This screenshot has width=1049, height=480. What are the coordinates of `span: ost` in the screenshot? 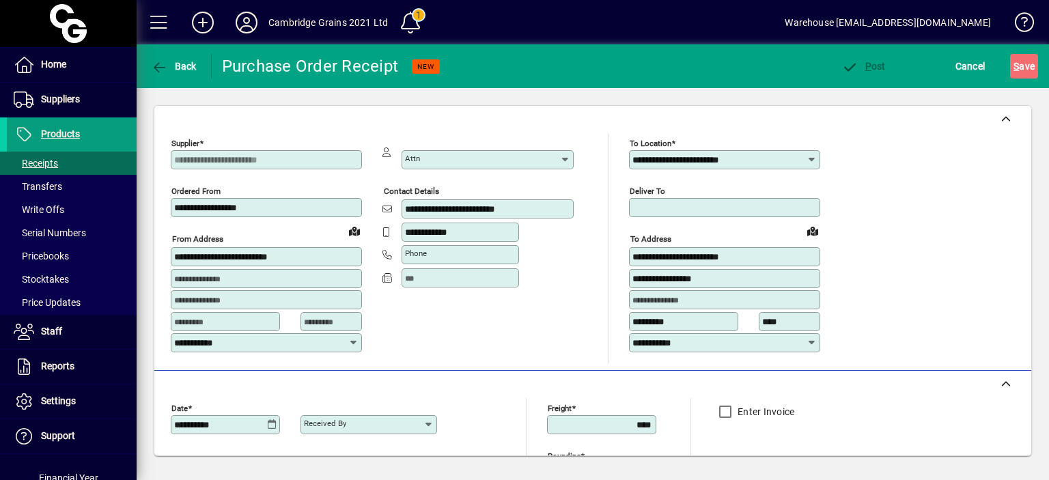 It's located at (863, 66).